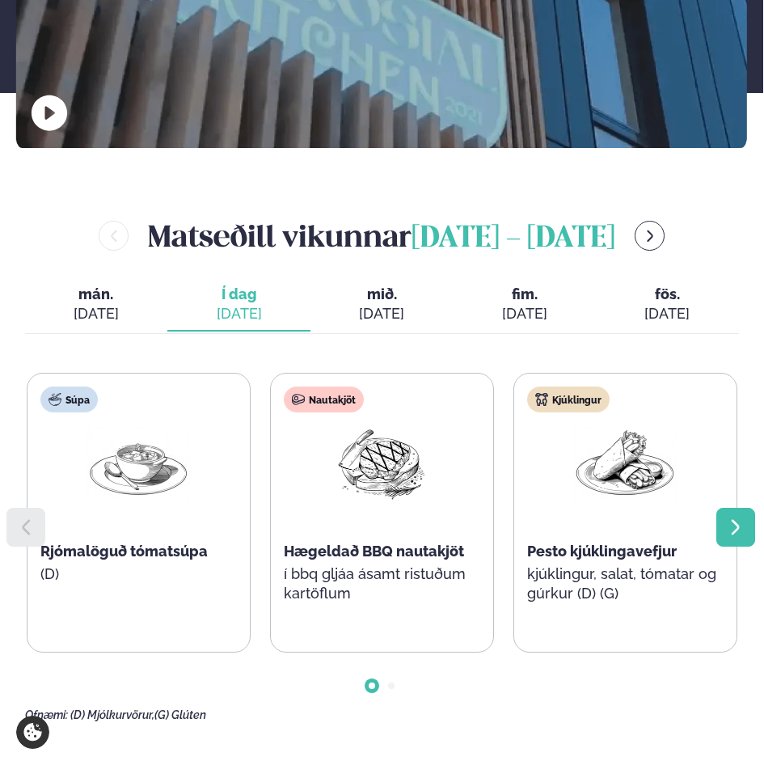 This screenshot has height=765, width=764. Describe the element at coordinates (602, 551) in the screenshot. I see `span: Pesto kjúklingavefjur` at that location.